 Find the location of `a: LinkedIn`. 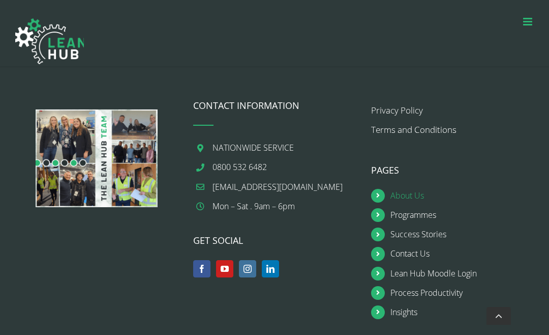

a: LinkedIn is located at coordinates (271, 268).